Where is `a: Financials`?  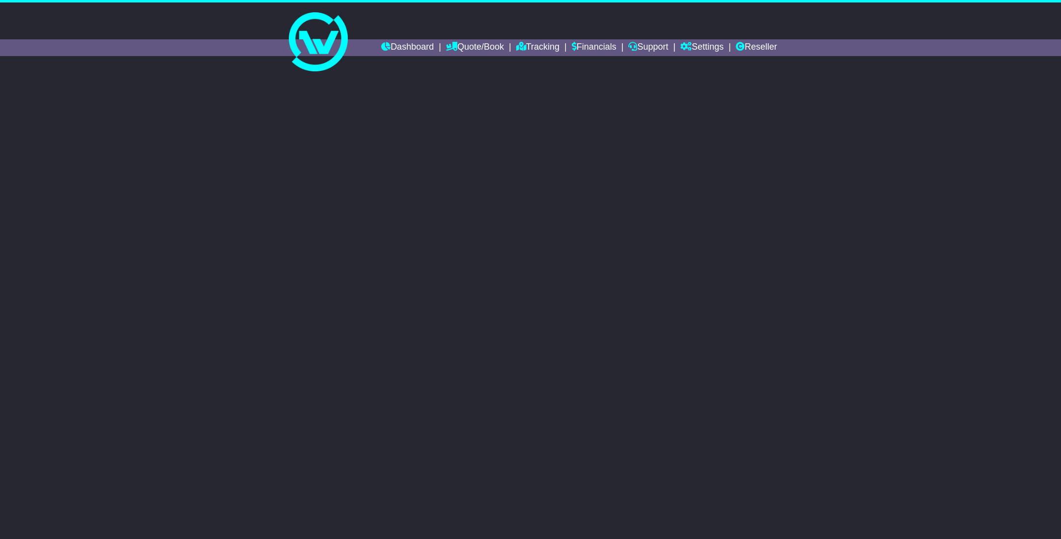
a: Financials is located at coordinates (594, 48).